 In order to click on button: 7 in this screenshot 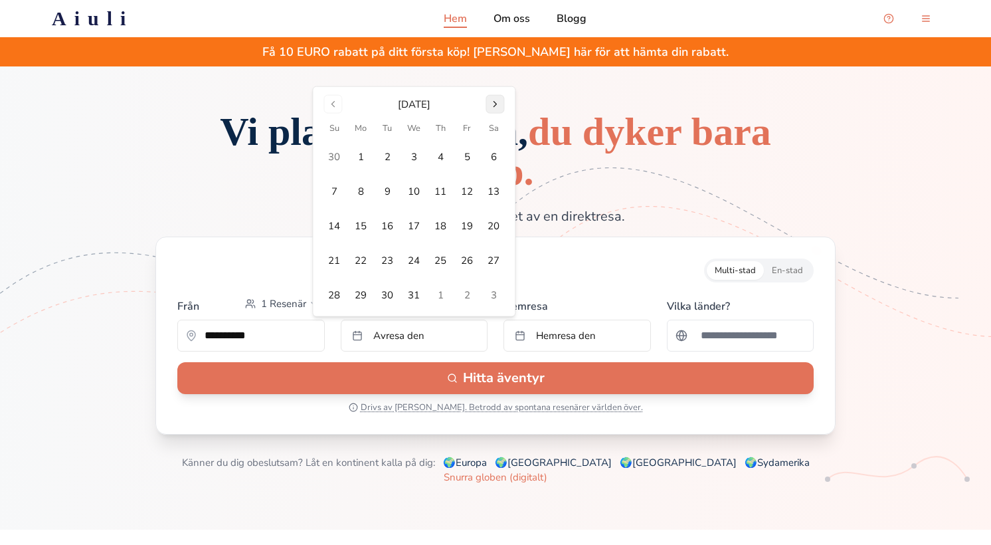, I will do `click(334, 191)`.